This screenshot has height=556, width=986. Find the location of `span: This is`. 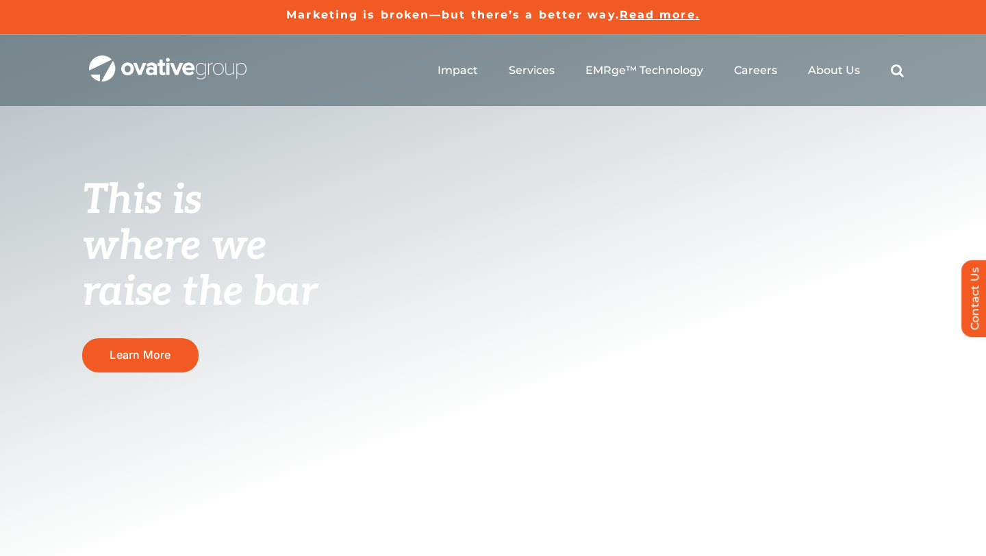

span: This is is located at coordinates (142, 201).